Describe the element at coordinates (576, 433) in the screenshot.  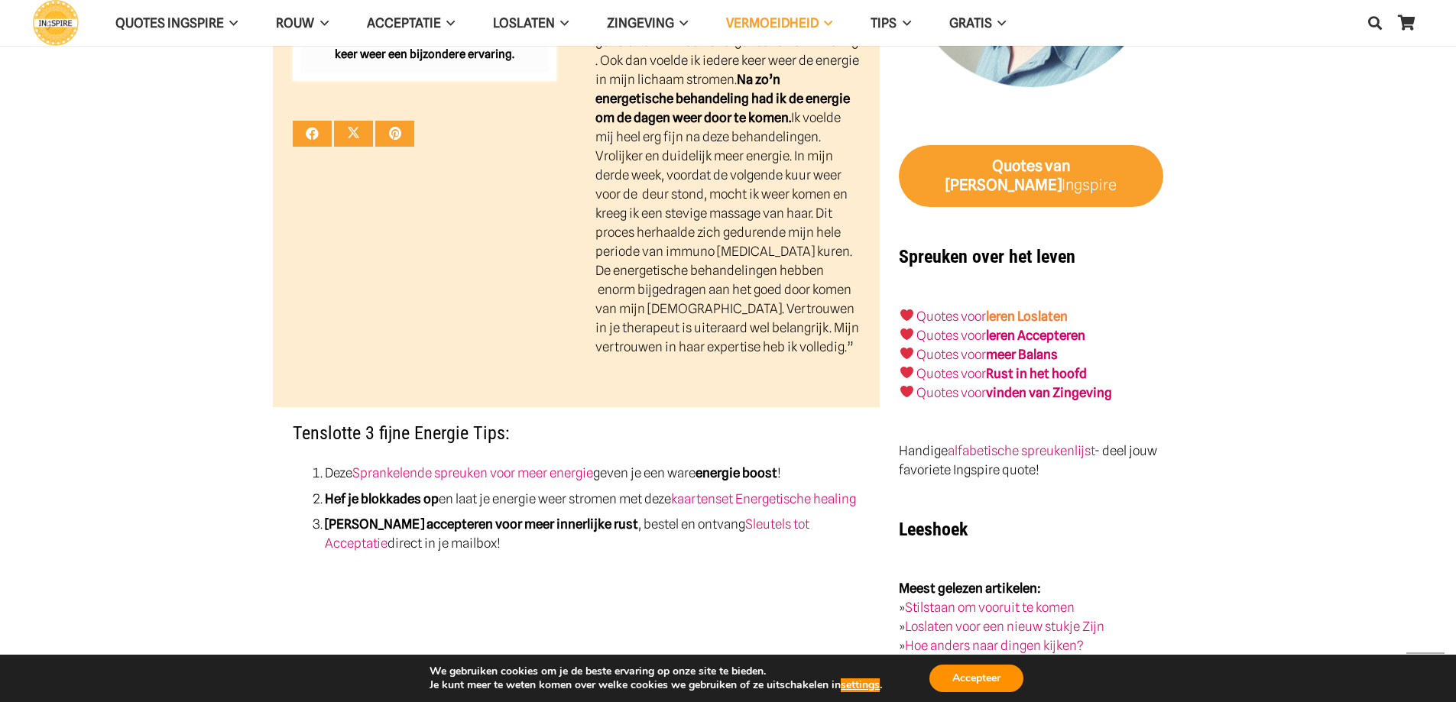
I see `h2: Tenslotte 3 fijne Energie Tips:` at that location.